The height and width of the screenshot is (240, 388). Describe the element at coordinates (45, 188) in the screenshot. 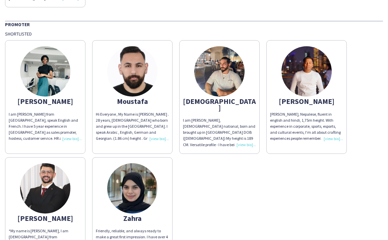

I see `img: thumb-6718c335c6432.jpeg` at that location.